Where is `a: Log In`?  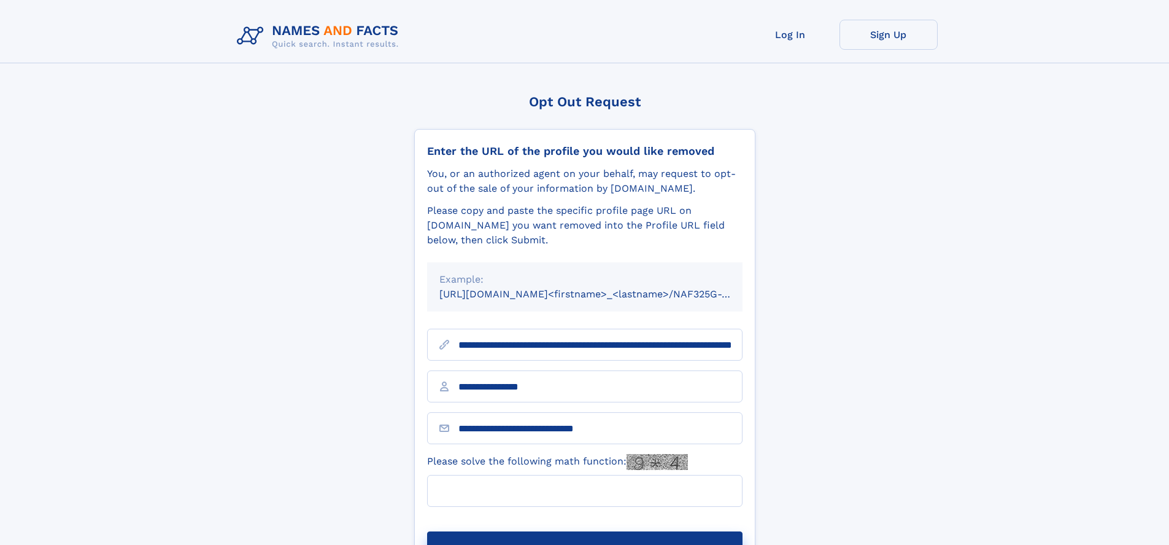
a: Log In is located at coordinates (791, 34).